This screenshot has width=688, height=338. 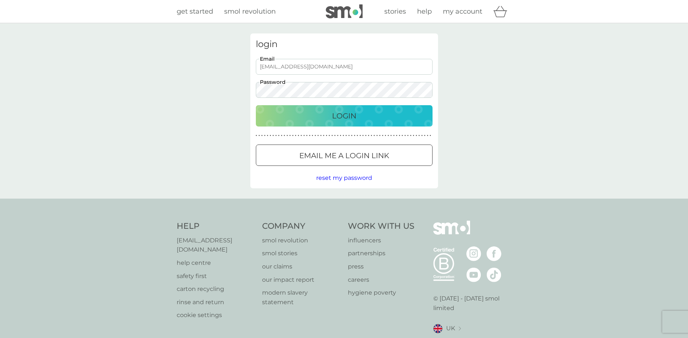 I want to click on a: our impact report, so click(x=301, y=280).